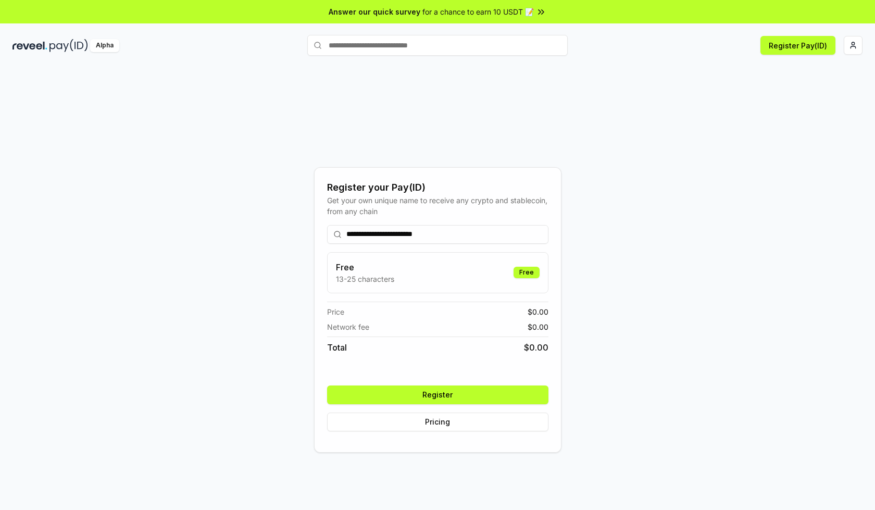  Describe the element at coordinates (69, 45) in the screenshot. I see `img: pay_id` at that location.